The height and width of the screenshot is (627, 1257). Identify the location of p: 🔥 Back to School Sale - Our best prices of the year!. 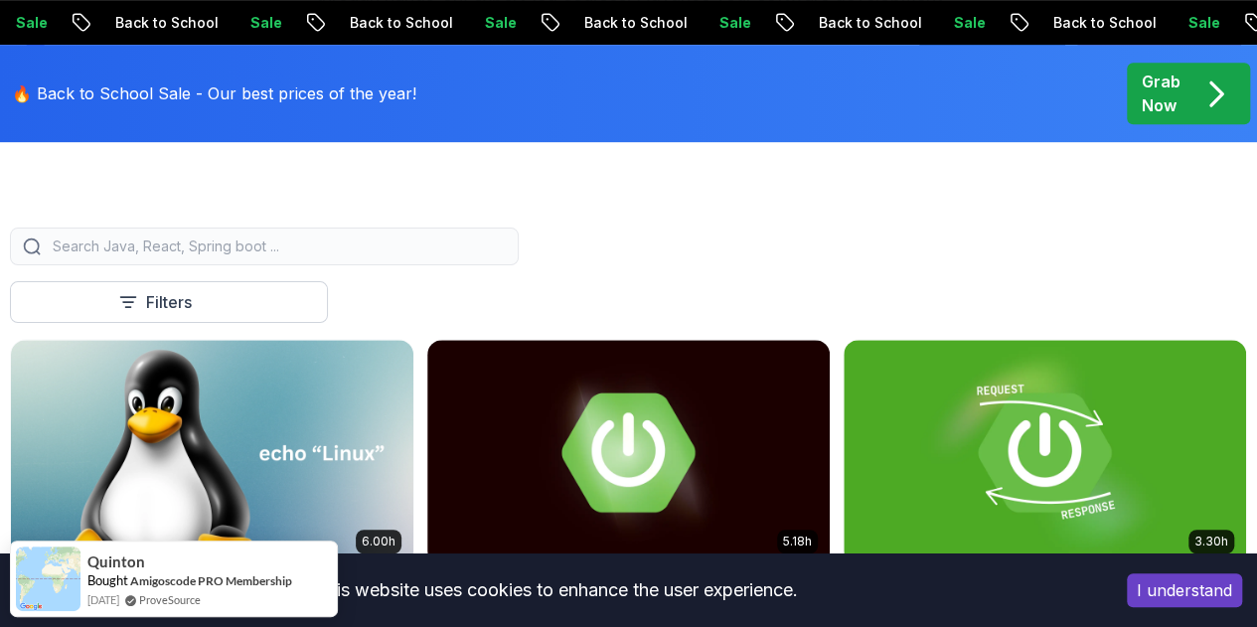
(214, 93).